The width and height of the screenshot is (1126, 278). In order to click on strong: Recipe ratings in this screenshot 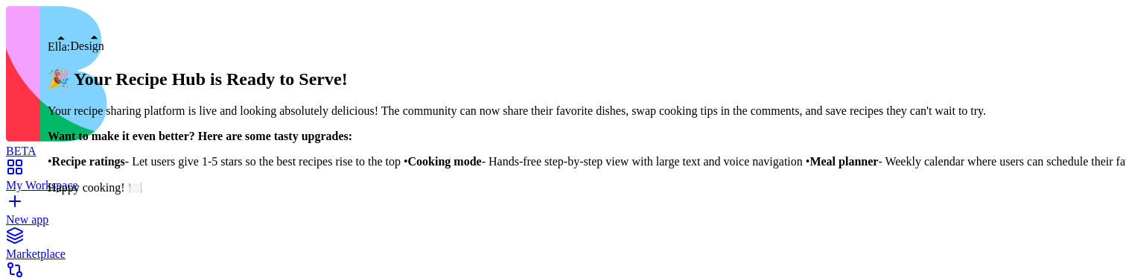, I will do `click(89, 160)`.